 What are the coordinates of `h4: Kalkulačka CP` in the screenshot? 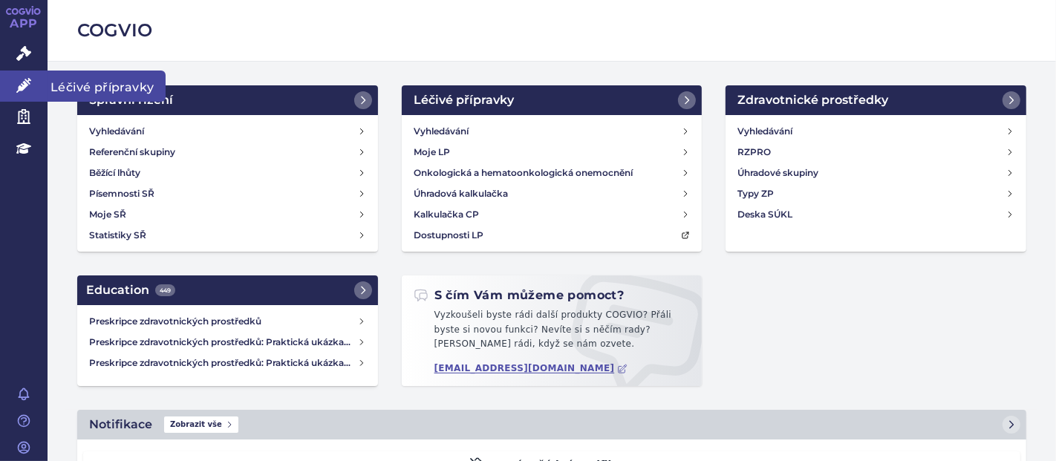 It's located at (446, 215).